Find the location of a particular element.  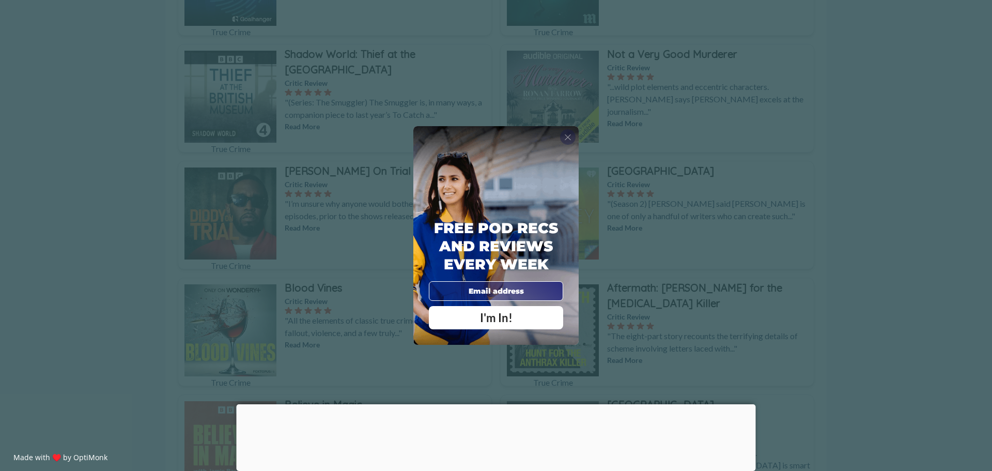

input: Email address is located at coordinates (496, 291).